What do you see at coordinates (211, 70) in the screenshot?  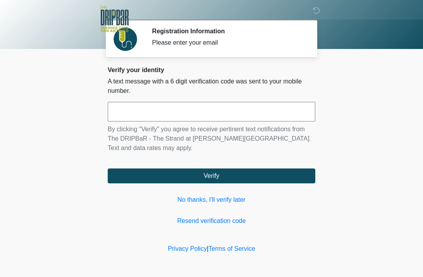 I see `h2: Verify your identity` at bounding box center [211, 70].